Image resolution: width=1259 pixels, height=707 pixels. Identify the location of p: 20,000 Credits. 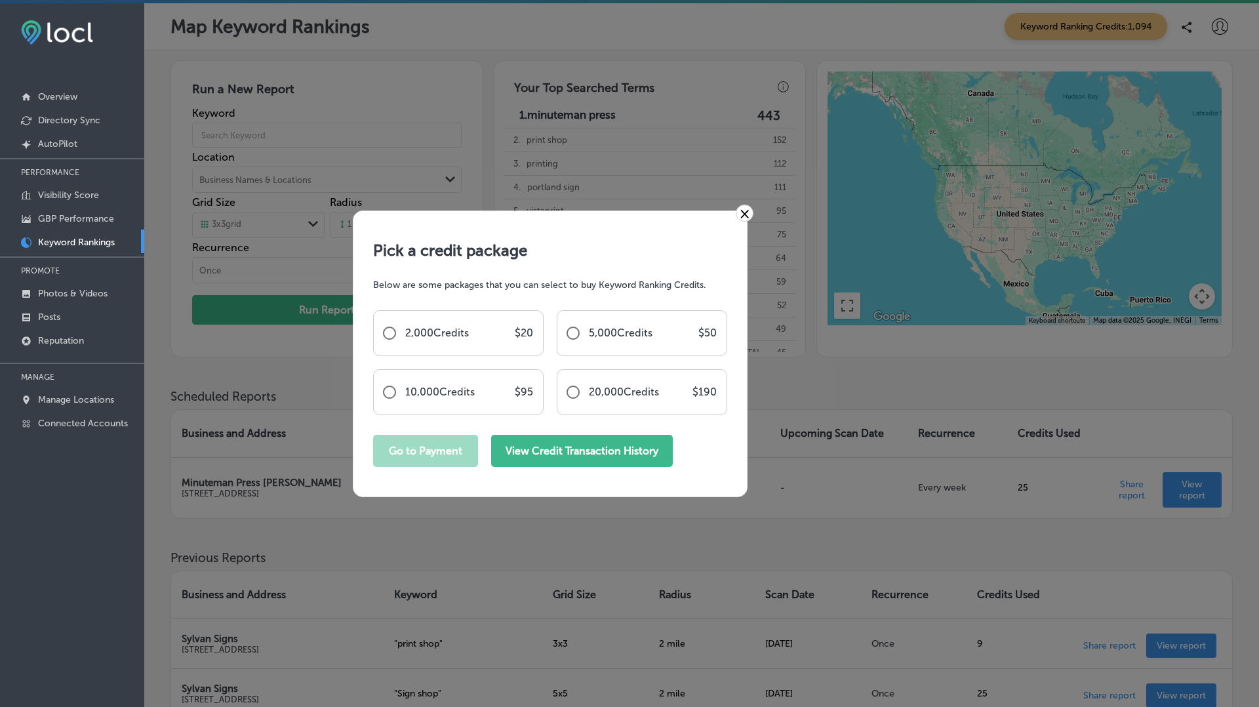
(623, 391).